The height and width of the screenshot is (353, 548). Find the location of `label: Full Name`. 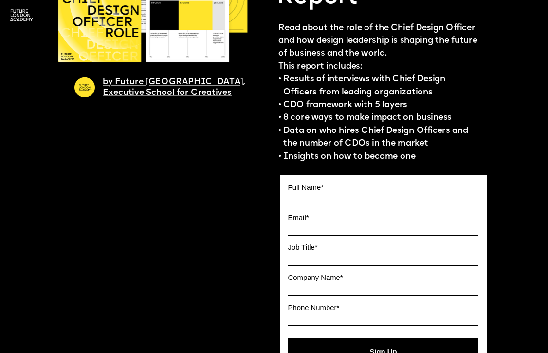

label: Full Name is located at coordinates (384, 188).